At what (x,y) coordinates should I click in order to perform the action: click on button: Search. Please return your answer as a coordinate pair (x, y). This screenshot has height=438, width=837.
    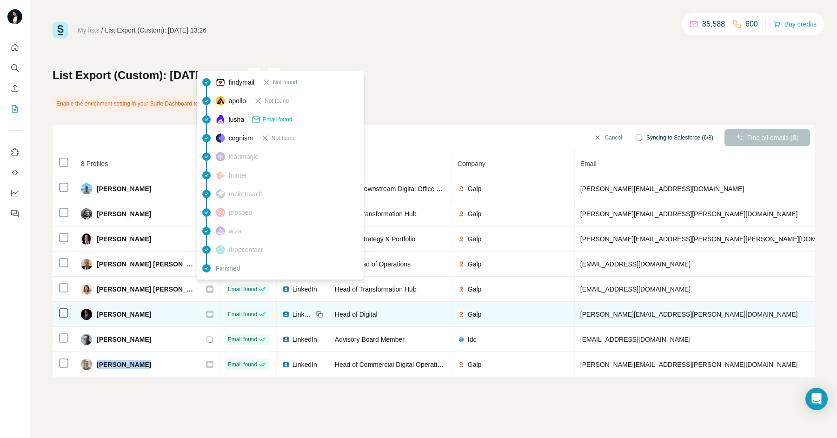
    Looking at the image, I should click on (15, 68).